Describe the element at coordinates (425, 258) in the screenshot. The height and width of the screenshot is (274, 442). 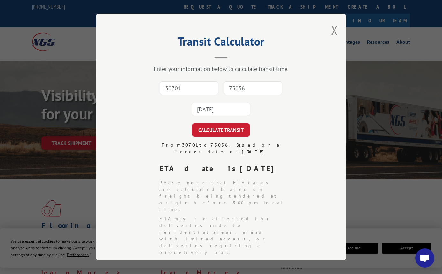
I see `div: Open chat` at that location.